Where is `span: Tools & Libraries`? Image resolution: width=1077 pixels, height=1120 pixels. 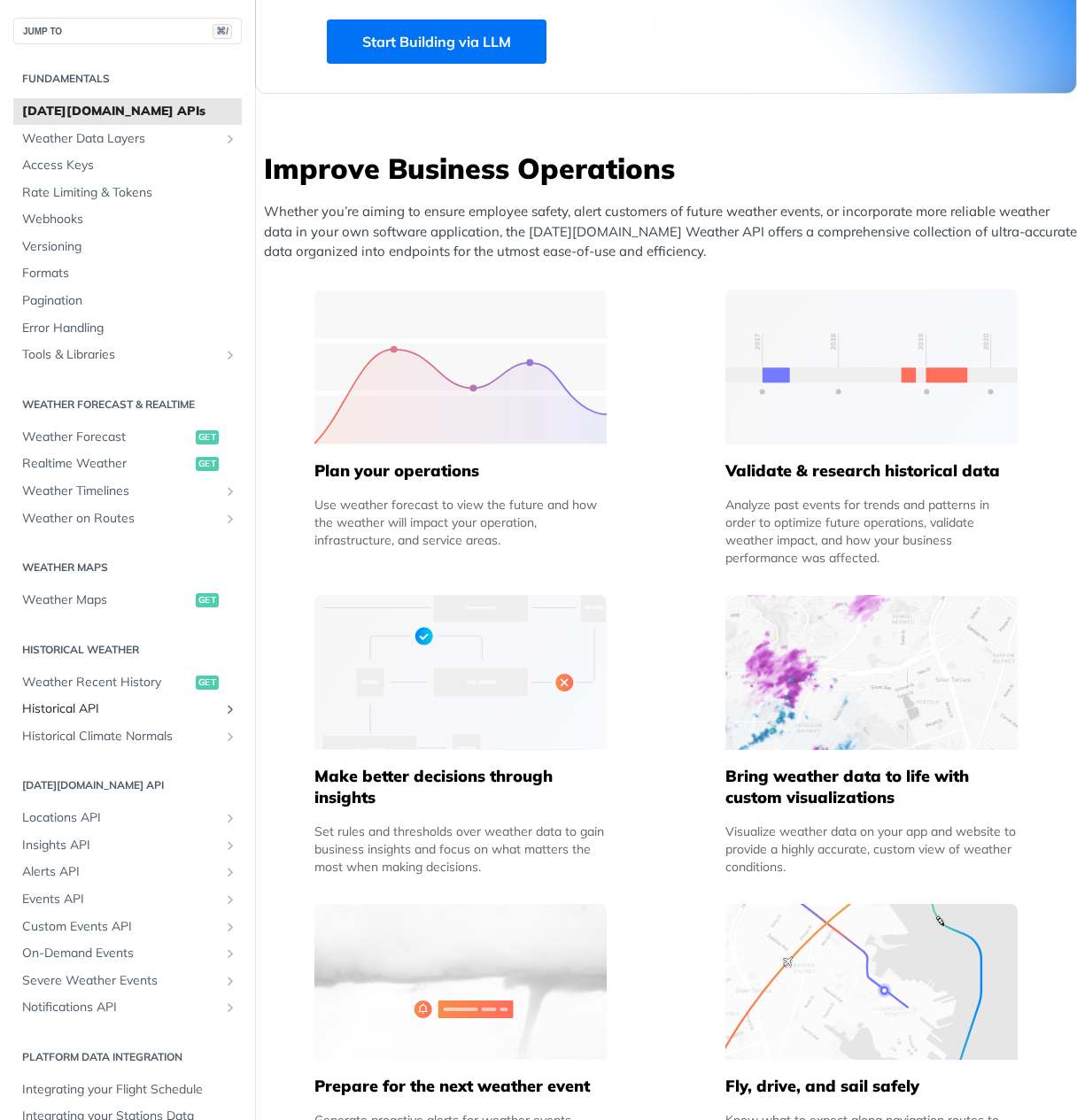 span: Tools & Libraries is located at coordinates (121, 355).